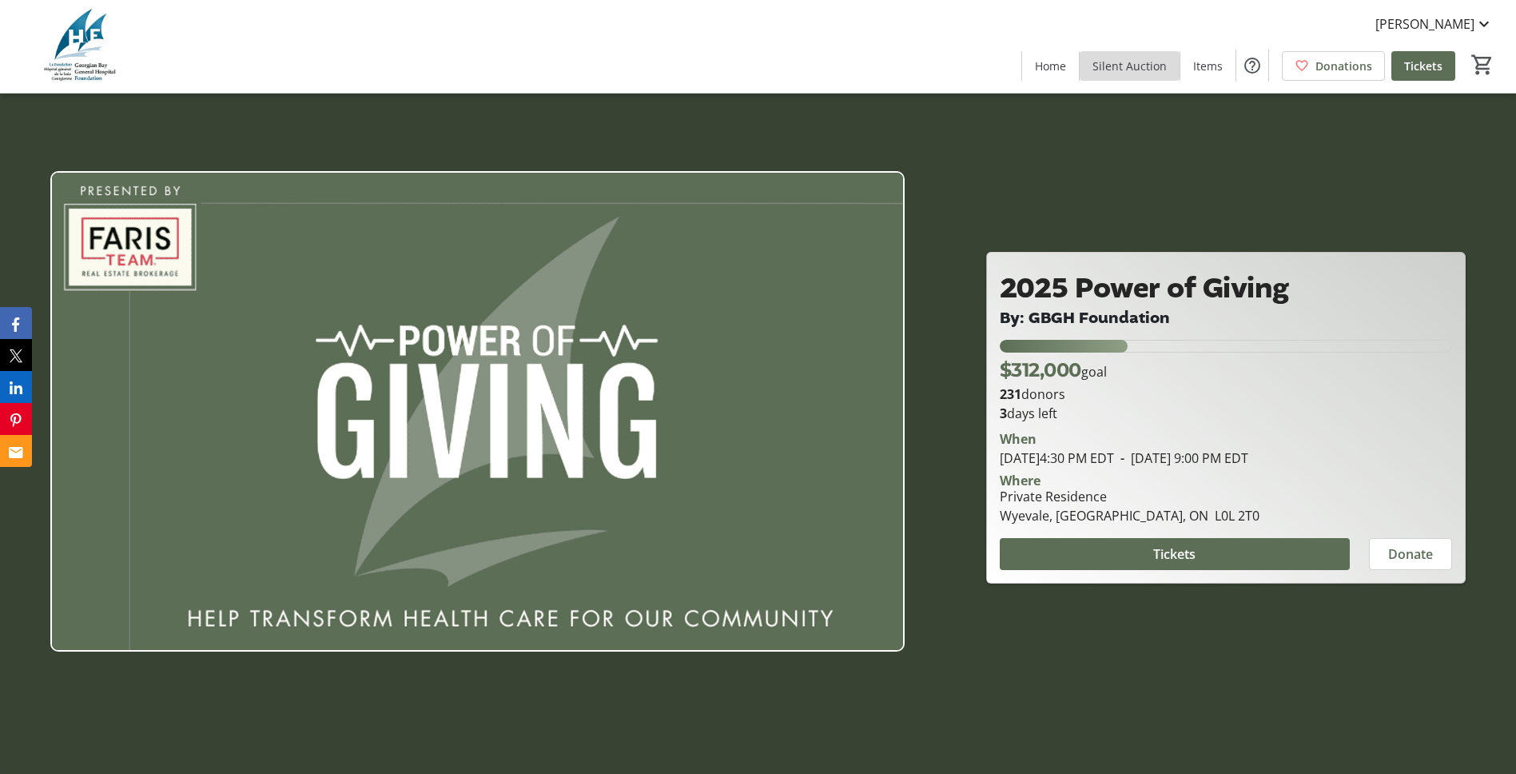 This screenshot has width=1516, height=774. Describe the element at coordinates (1054, 370) in the screenshot. I see `p: goal` at that location.